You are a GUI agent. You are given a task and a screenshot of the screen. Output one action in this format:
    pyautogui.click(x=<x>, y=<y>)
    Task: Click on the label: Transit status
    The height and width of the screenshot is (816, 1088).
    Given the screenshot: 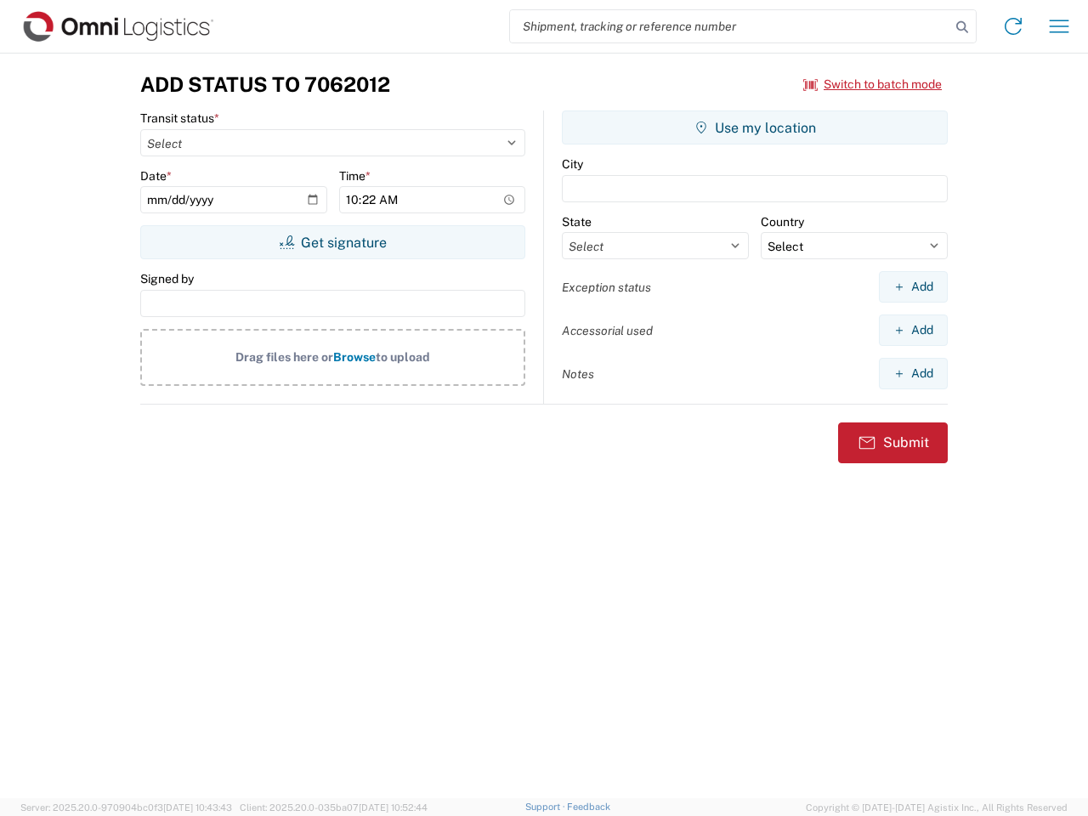 What is the action you would take?
    pyautogui.click(x=179, y=118)
    